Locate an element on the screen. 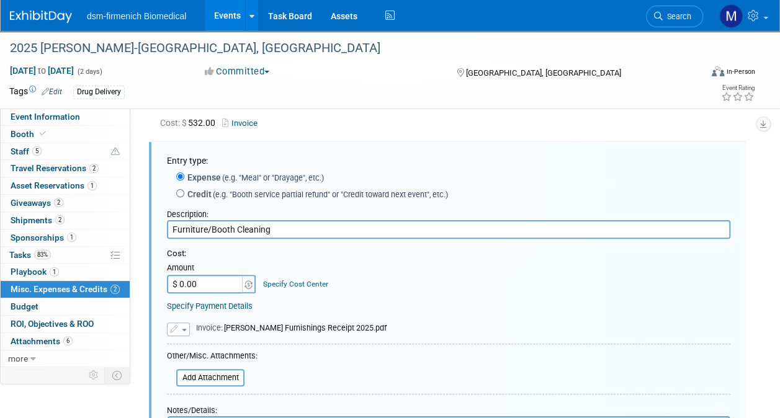 The image size is (780, 418). span: 83% is located at coordinates (42, 254).